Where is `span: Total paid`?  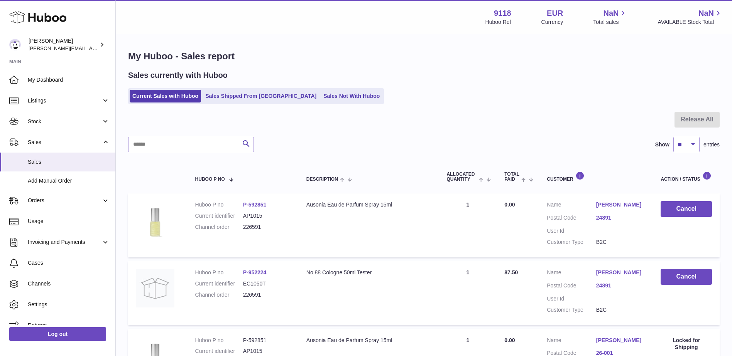
span: Total paid is located at coordinates (511, 177).